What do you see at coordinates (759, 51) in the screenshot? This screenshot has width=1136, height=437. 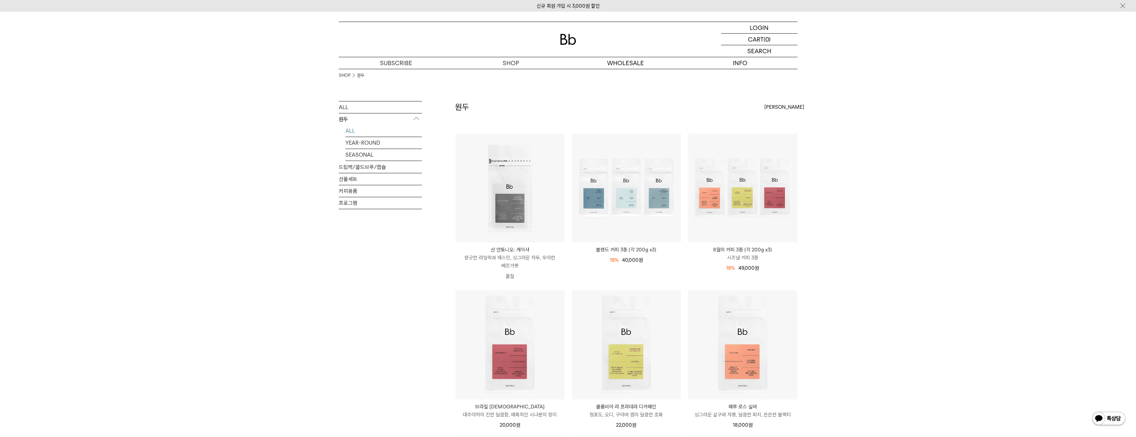 I see `p: SEARCH` at bounding box center [759, 51].